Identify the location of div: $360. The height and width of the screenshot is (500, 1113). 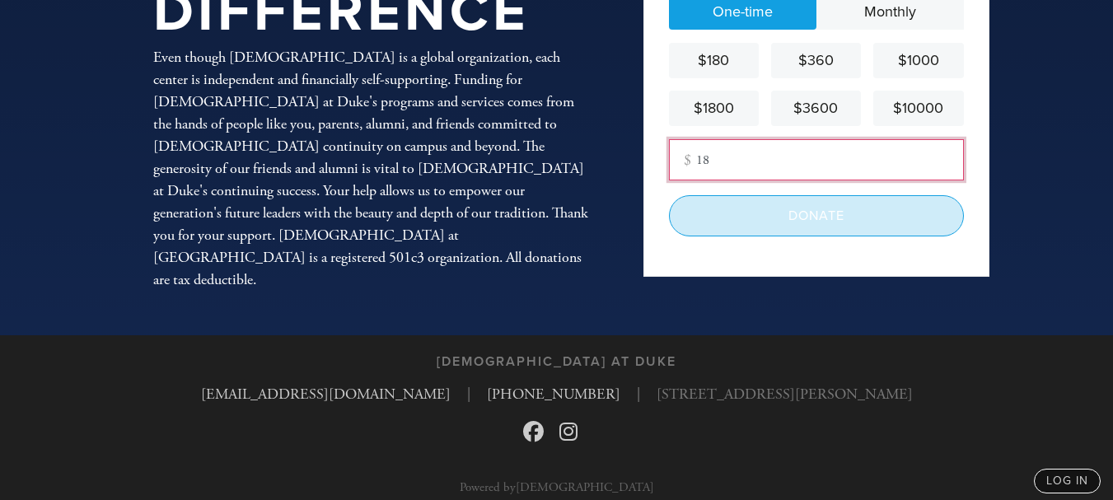
(816, 60).